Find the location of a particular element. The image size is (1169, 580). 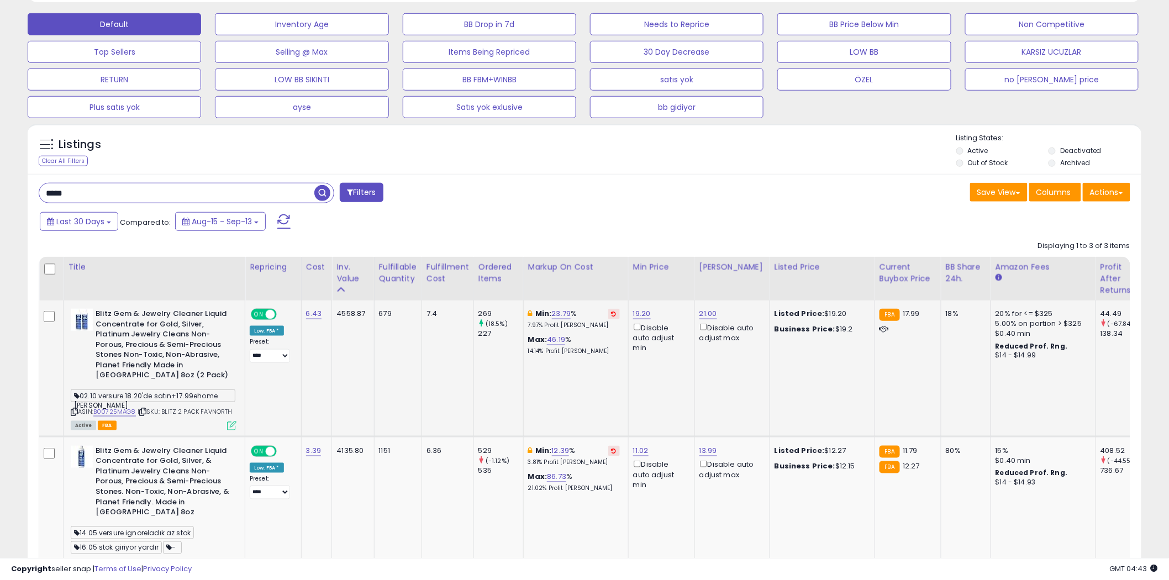

button: BB Drop in 7d is located at coordinates (490, 24).